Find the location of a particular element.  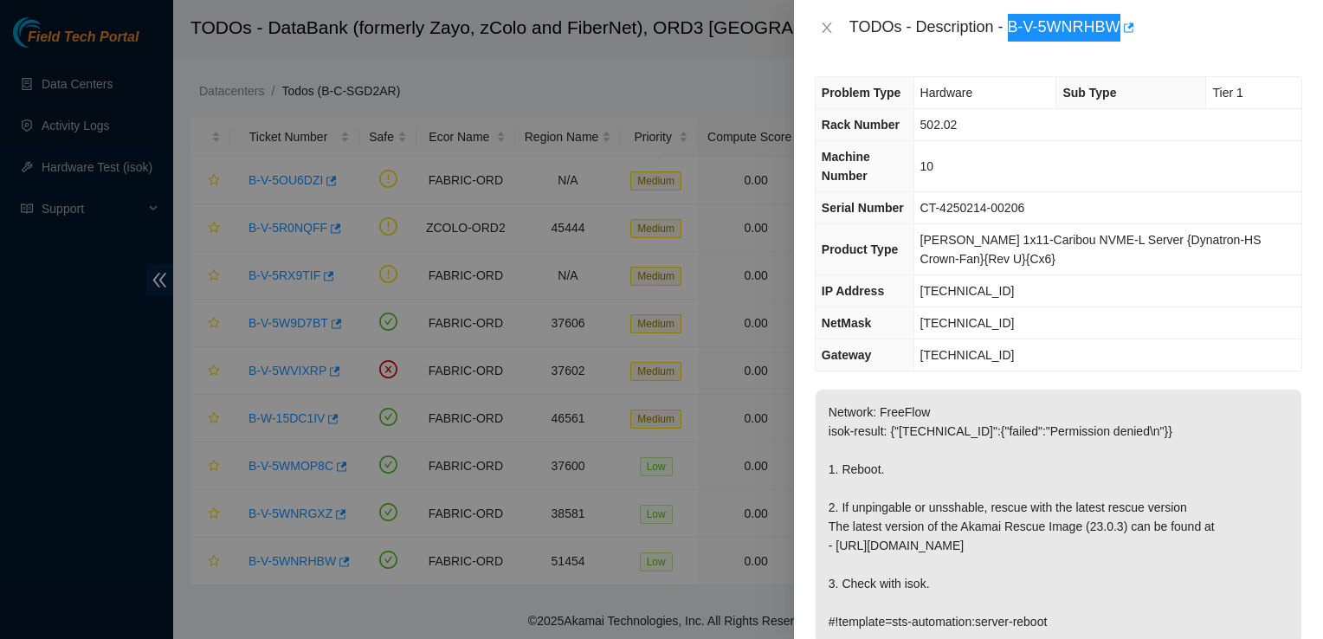

span: 502.02 is located at coordinates (939, 125).